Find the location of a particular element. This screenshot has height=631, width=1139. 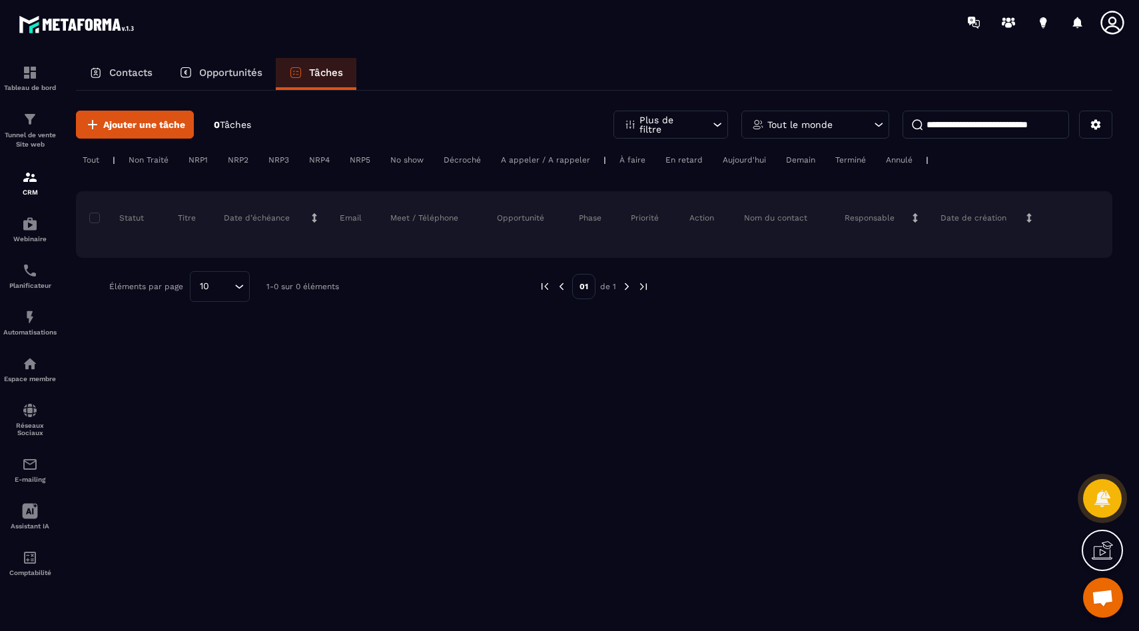

div: Terminé is located at coordinates (851, 160).